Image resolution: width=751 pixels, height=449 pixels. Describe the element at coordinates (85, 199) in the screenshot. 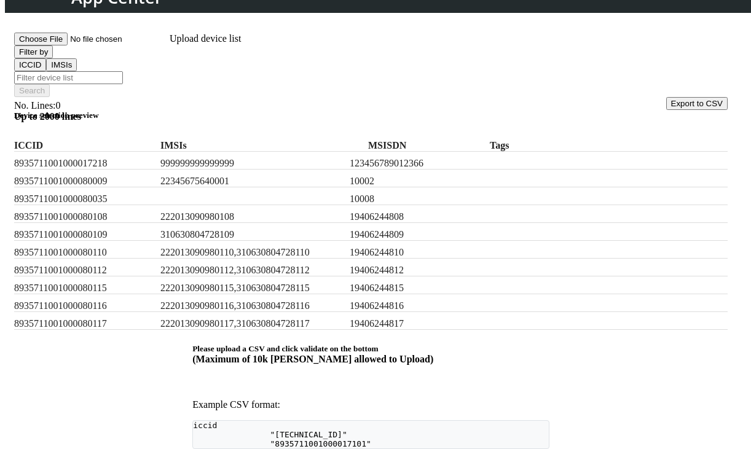

I see `label: 8935711001000080035` at that location.